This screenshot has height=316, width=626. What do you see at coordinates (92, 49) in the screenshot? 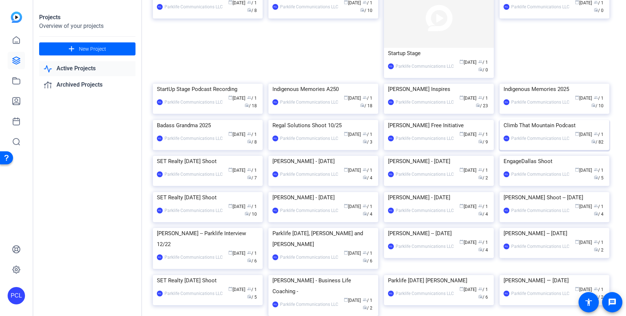
I see `span: New Project` at bounding box center [92, 49].